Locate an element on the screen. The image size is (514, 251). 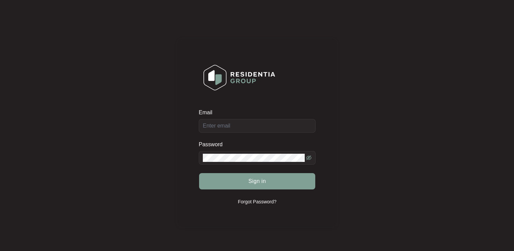
label: Email is located at coordinates (208, 113).